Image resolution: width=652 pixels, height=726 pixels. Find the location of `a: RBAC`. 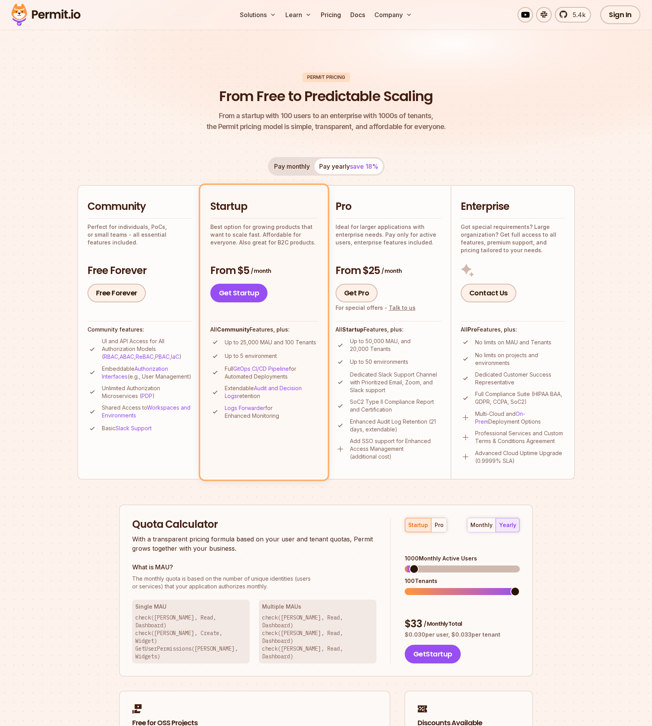

a: RBAC is located at coordinates (111, 357).